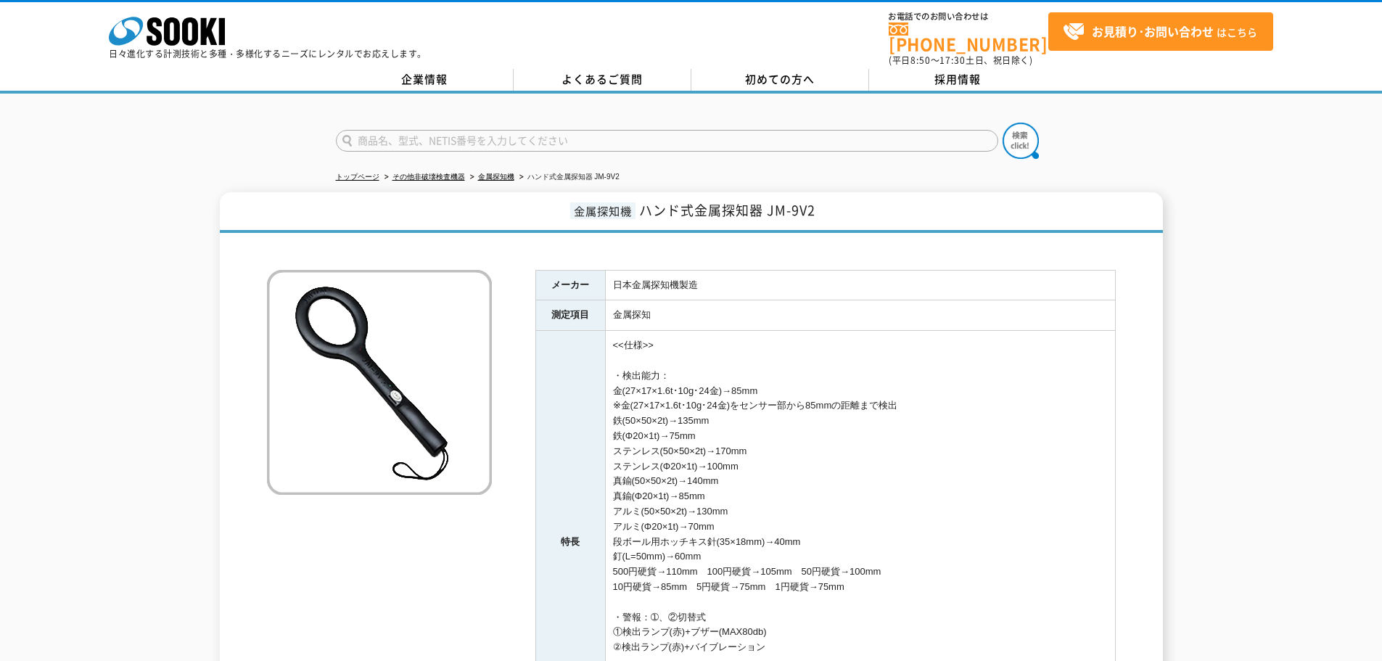 This screenshot has width=1382, height=661. Describe the element at coordinates (1161, 31) in the screenshot. I see `a: お見積り･お問い合わせはこちら` at that location.